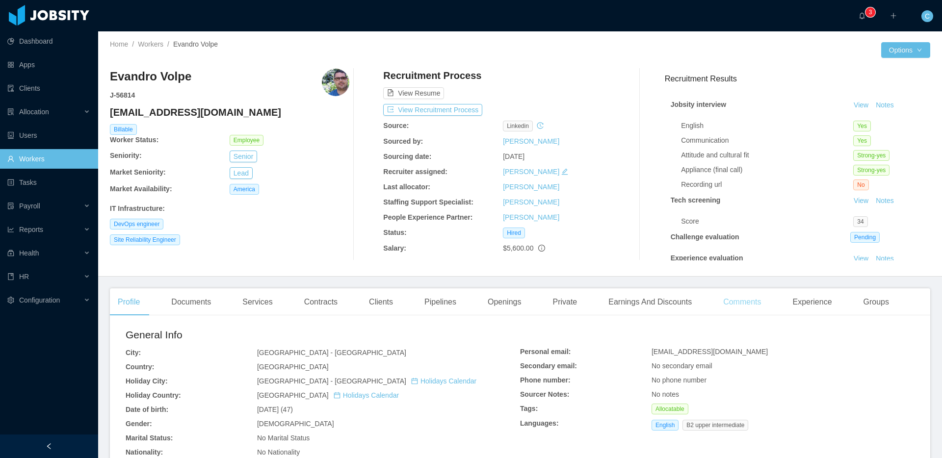 This screenshot has width=942, height=458. Describe the element at coordinates (798, 79) in the screenshot. I see `h3: Recruitment Results` at that location.